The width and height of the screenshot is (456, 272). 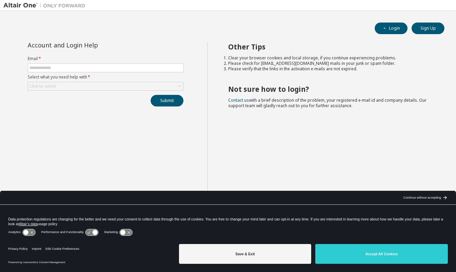 What do you see at coordinates (46, 5) in the screenshot?
I see `img: Altair One` at bounding box center [46, 5].